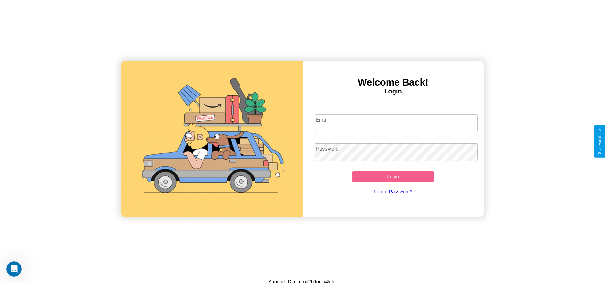  I want to click on h3: Welcome Back!, so click(393, 82).